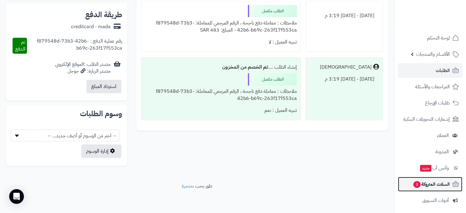  I want to click on a: أدوات التسويق, so click(430, 200).